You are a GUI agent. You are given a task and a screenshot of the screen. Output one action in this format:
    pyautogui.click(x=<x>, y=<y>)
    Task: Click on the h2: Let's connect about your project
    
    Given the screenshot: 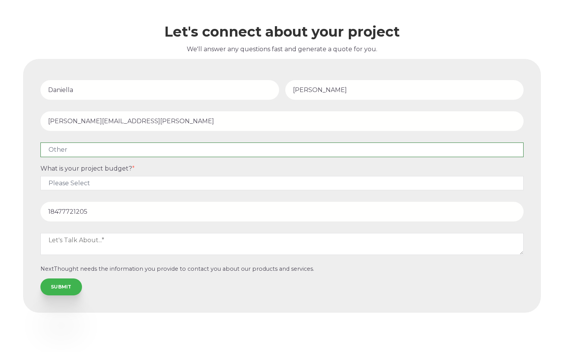 What is the action you would take?
    pyautogui.click(x=282, y=32)
    